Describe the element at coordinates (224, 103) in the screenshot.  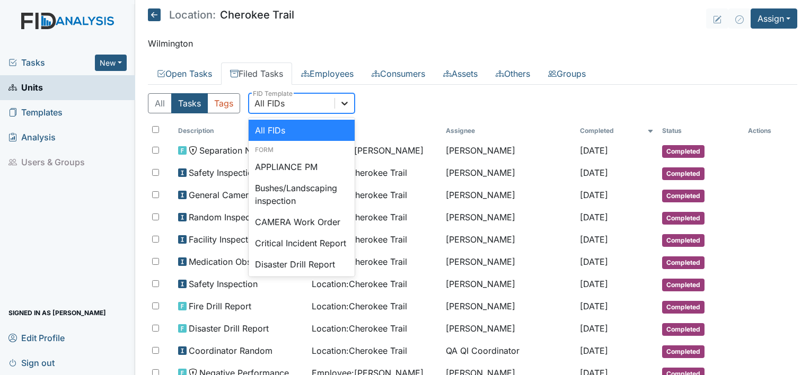
I see `button: Tags` at that location.